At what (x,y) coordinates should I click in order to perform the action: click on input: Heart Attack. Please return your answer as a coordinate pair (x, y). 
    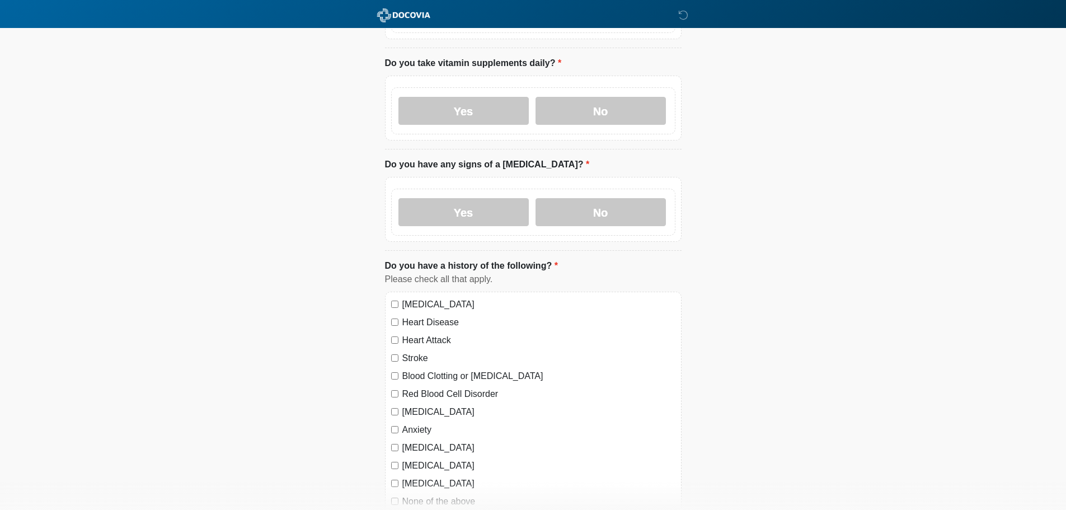
    Looking at the image, I should click on (395, 340).